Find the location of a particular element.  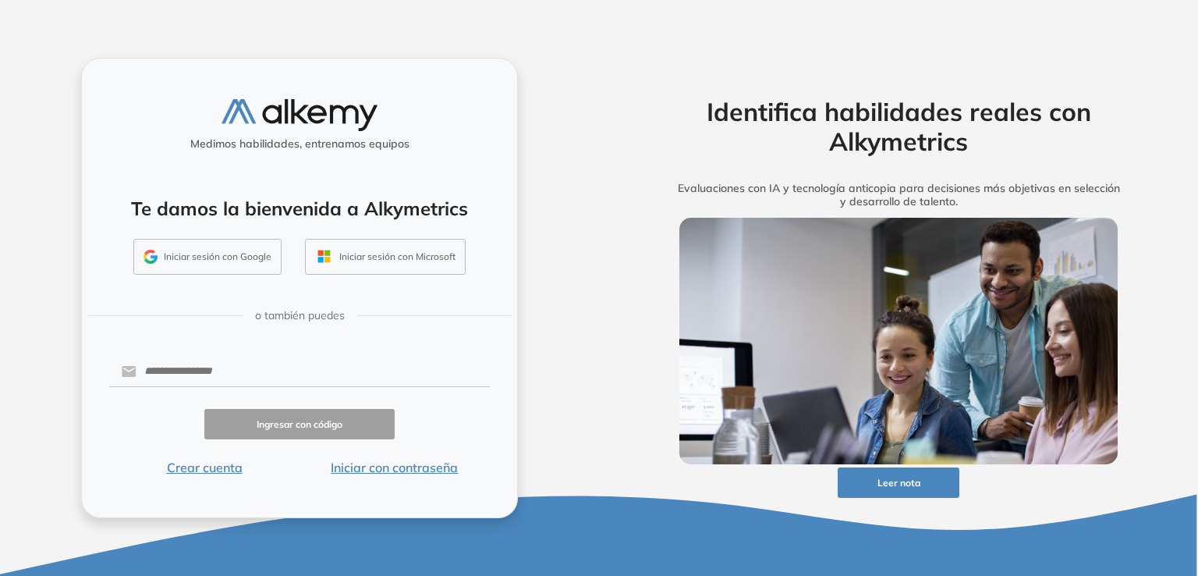

h5: Medimos habilidades, entrenamos equipos is located at coordinates (300, 144).